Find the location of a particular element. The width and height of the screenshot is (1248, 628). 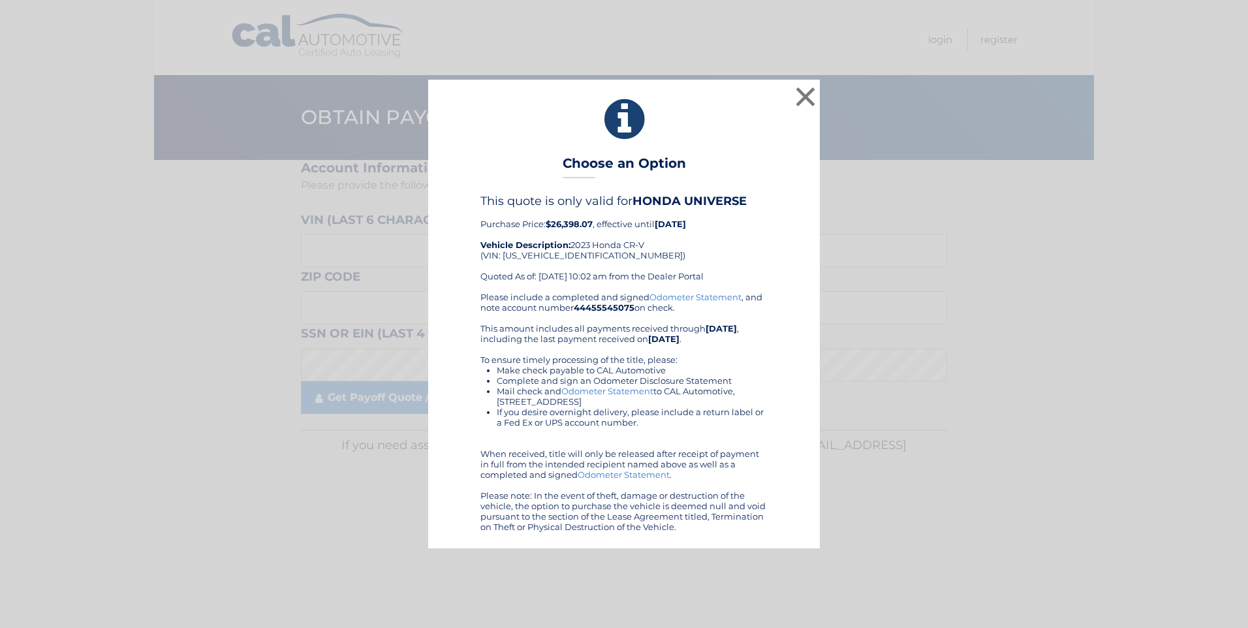

div: Please include a completed and signed , and note account number on check. This amount includes al... is located at coordinates (624, 412).